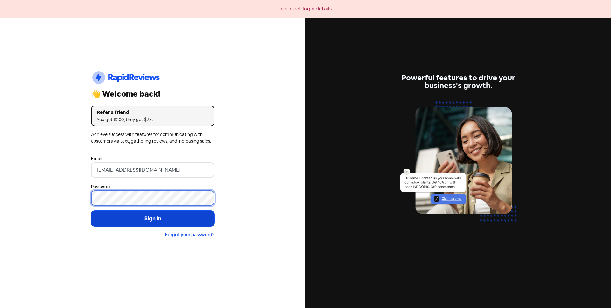 The image size is (611, 308). Describe the element at coordinates (153, 138) in the screenshot. I see `div: Achieve success with features for communicating with customers via text, gathering reviews, and i...` at that location.